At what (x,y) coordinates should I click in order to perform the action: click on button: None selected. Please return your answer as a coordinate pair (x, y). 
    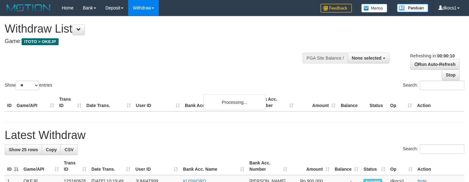
    Looking at the image, I should click on (369, 58).